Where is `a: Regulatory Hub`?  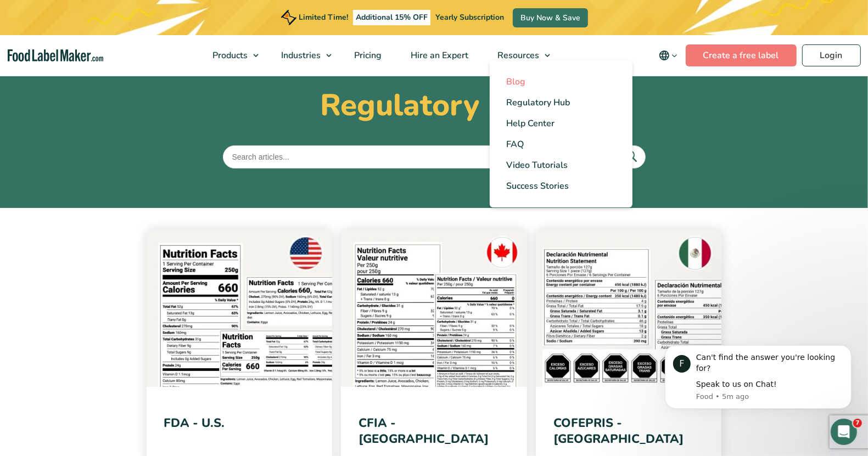 a: Regulatory Hub is located at coordinates (561, 103).